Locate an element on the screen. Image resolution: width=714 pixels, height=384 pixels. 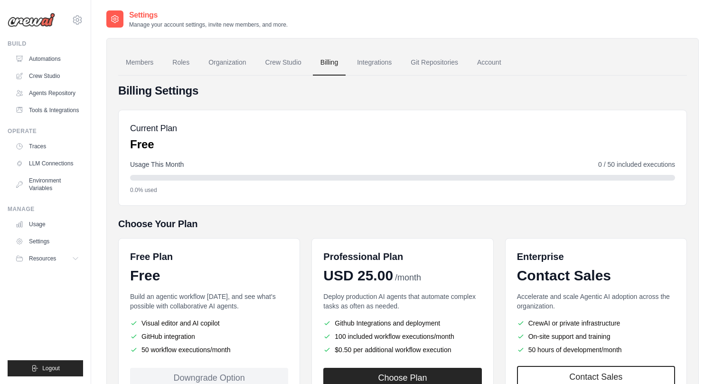
li: On-site support and training is located at coordinates (596, 336).